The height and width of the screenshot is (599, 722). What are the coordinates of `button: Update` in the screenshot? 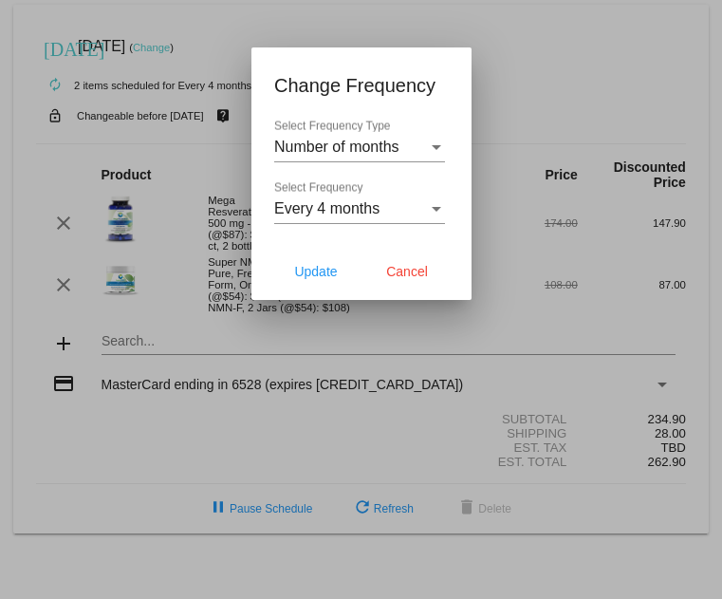 It's located at (316, 271).